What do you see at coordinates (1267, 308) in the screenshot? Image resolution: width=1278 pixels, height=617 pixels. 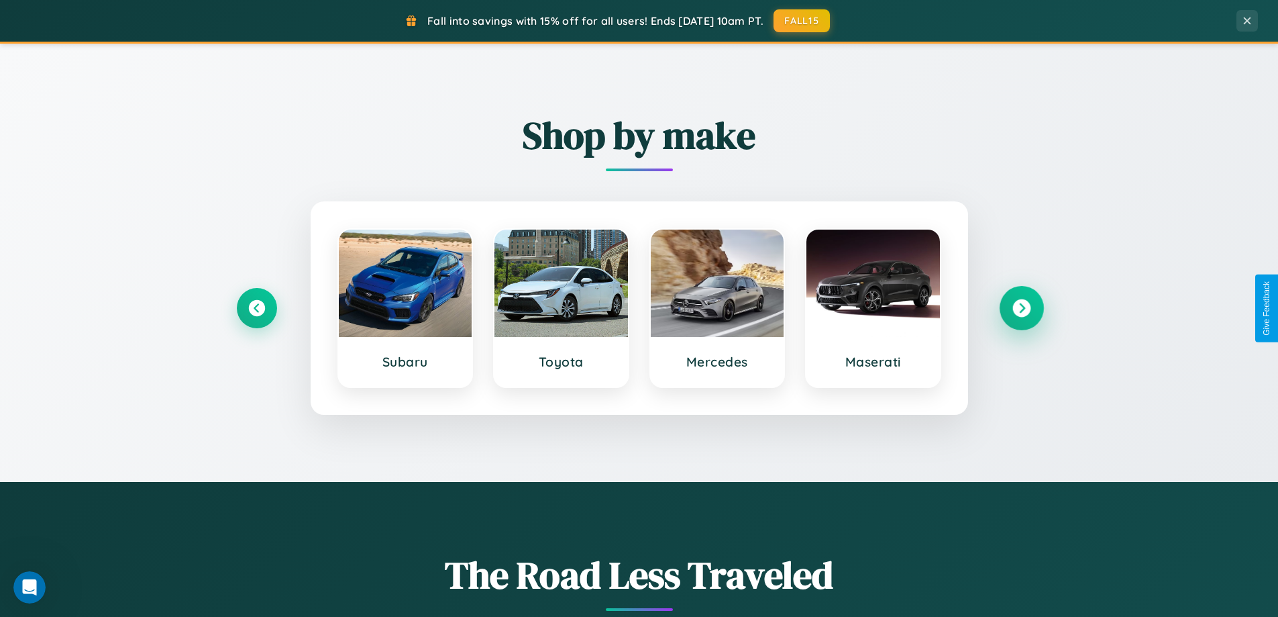 I see `div: Give Feedback` at bounding box center [1267, 308].